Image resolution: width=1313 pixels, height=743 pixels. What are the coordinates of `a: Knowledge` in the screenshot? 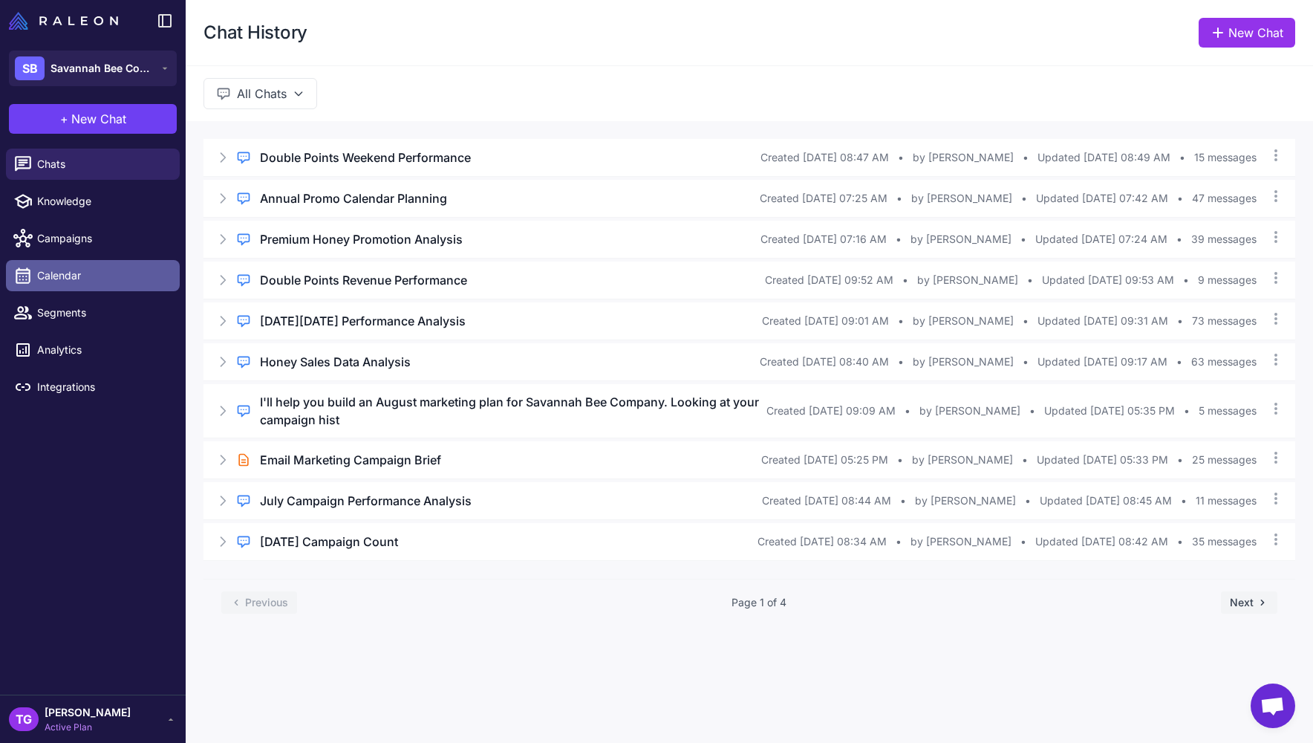 It's located at (93, 201).